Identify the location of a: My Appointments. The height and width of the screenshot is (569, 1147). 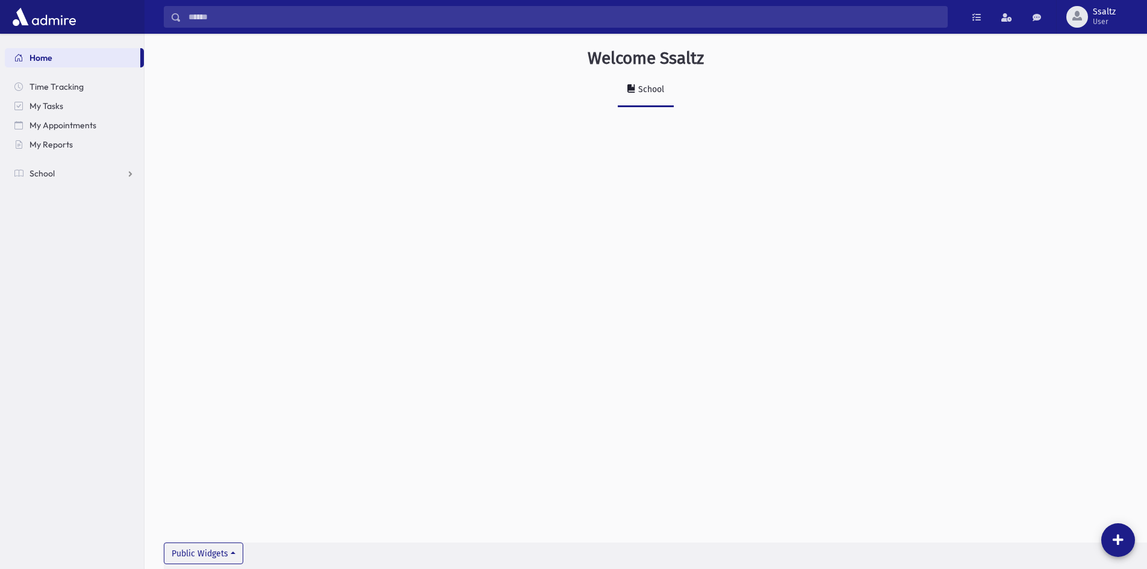
(74, 125).